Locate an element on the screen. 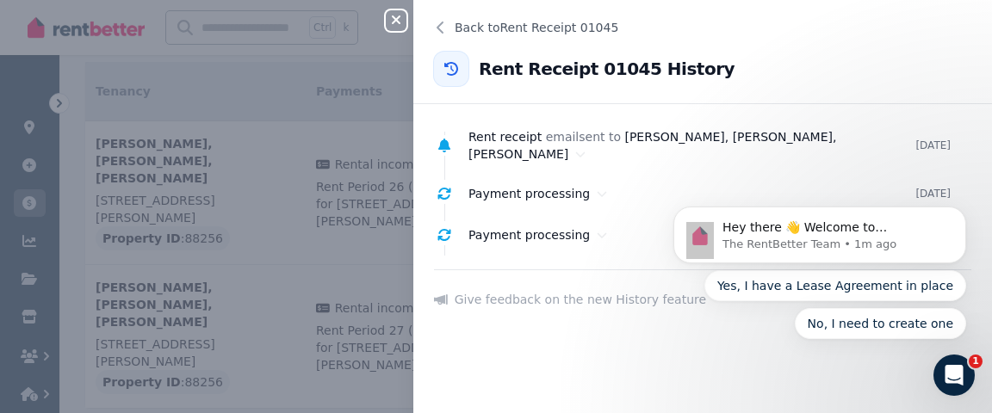  p: Hey there 👋 Welcome to RentBetter! On RentBetter, taking control and managing your property is ea... is located at coordinates (186, 46).